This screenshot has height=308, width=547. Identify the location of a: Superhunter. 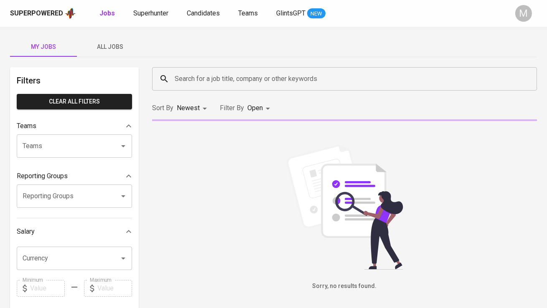
(152, 13).